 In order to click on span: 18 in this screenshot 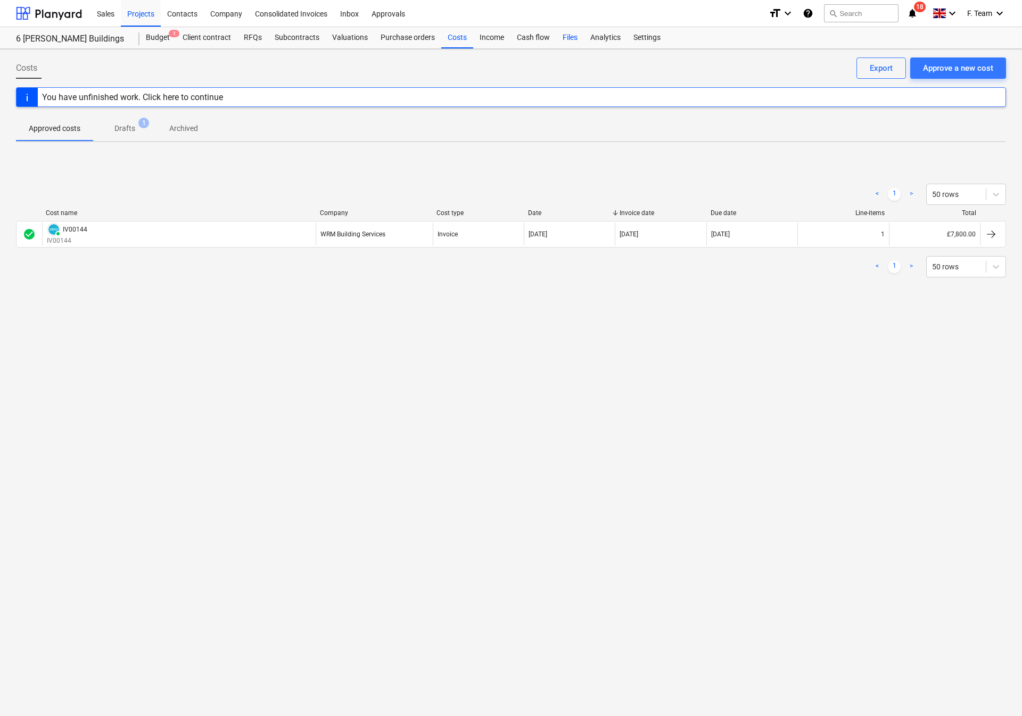, I will do `click(920, 7)`.